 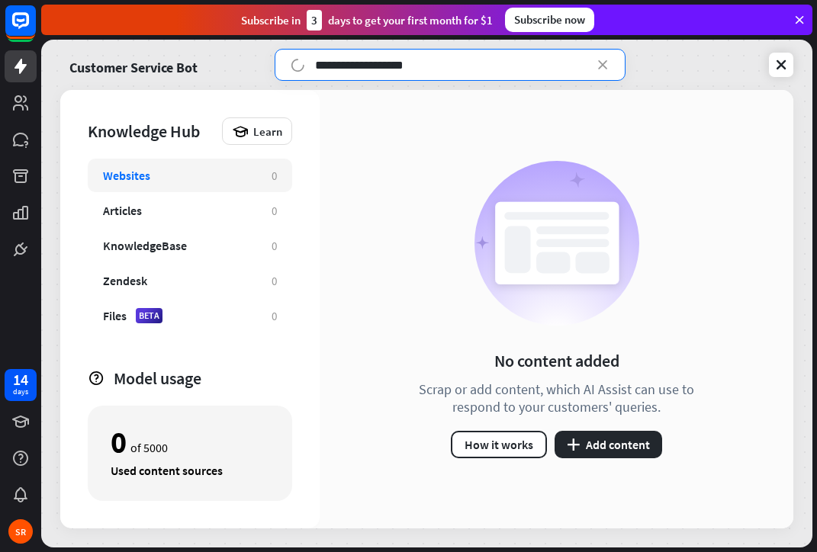 What do you see at coordinates (133, 65) in the screenshot?
I see `a: Customer Service Bot` at bounding box center [133, 65].